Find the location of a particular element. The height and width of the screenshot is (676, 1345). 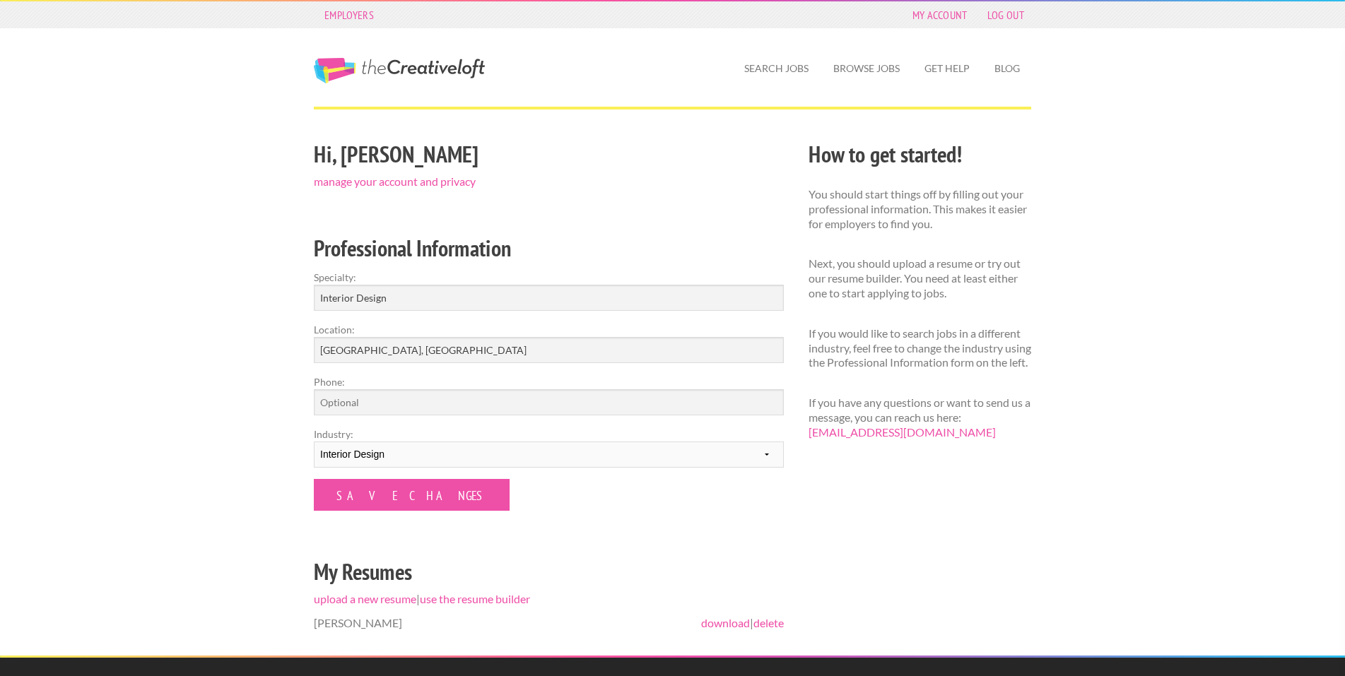

a: Log Out is located at coordinates (1006, 15).